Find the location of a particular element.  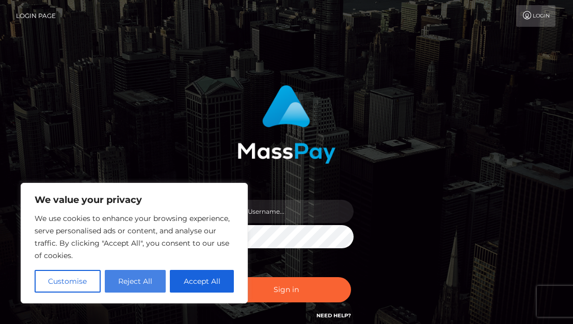

input: Username... is located at coordinates (296, 212).